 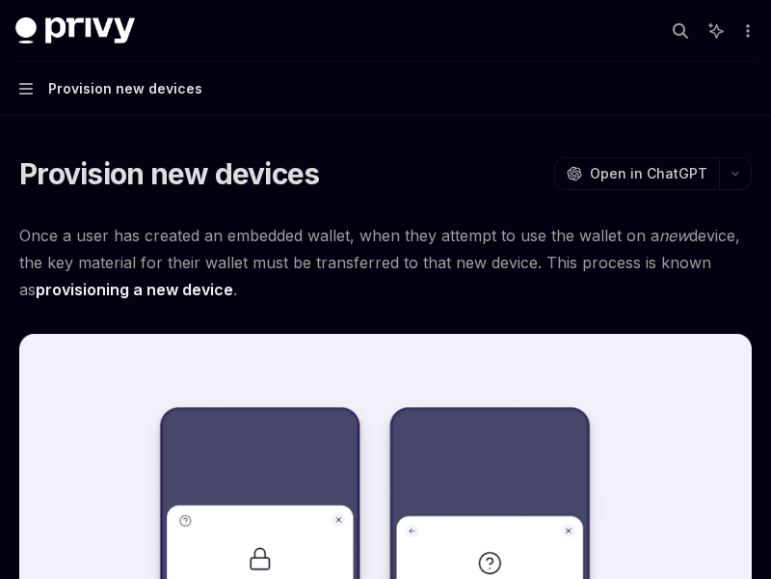 I want to click on span: Open in ChatGPT, so click(x=649, y=174).